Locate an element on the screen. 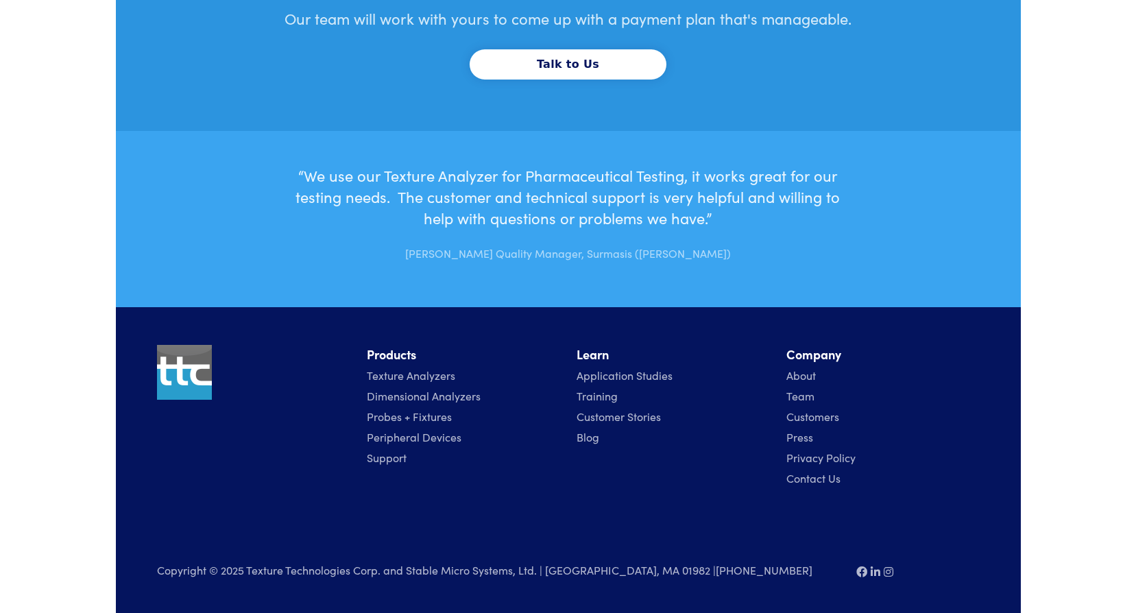  a: Training is located at coordinates (597, 395).